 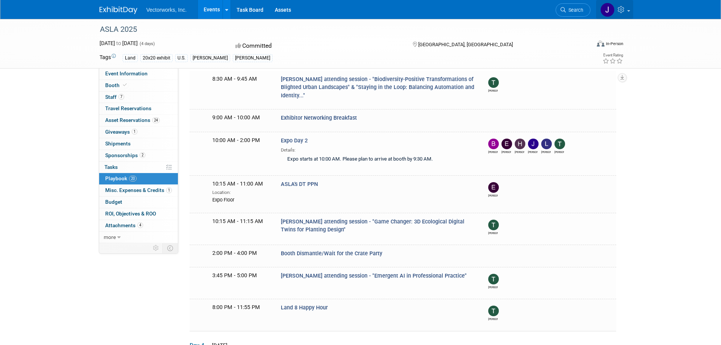 I want to click on img: Lee Draminski, so click(x=547, y=144).